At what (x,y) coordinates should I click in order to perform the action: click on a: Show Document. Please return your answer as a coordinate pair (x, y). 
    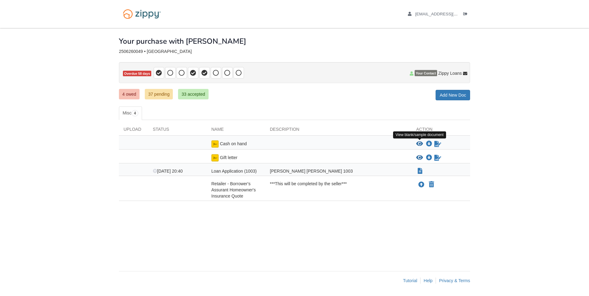
    Looking at the image, I should click on (420, 171).